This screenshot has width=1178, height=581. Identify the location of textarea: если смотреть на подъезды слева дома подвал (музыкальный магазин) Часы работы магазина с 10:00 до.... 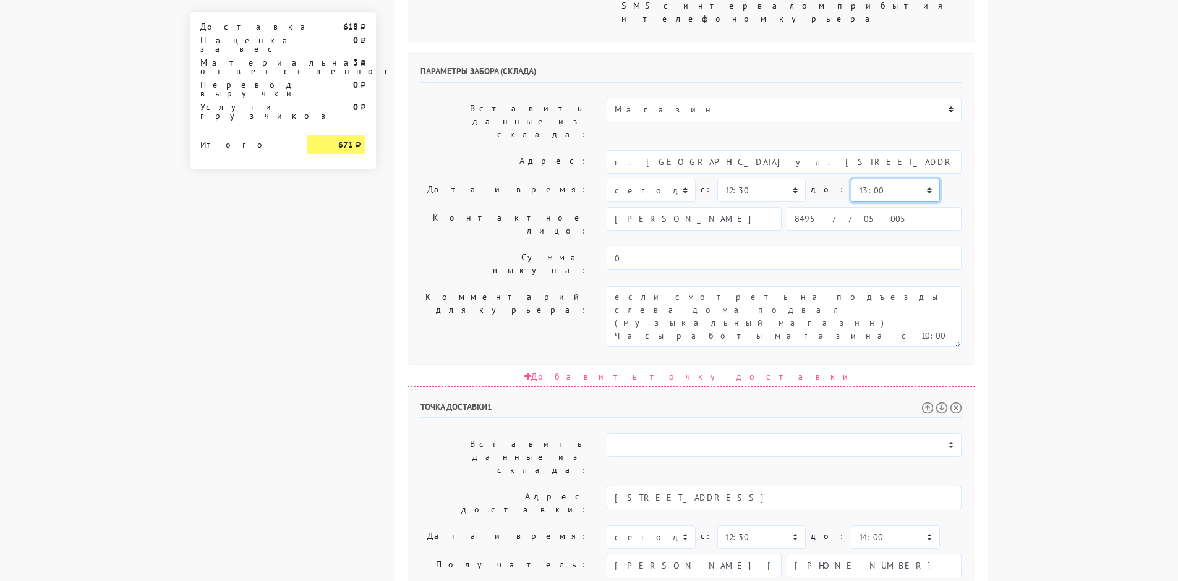
(784, 317).